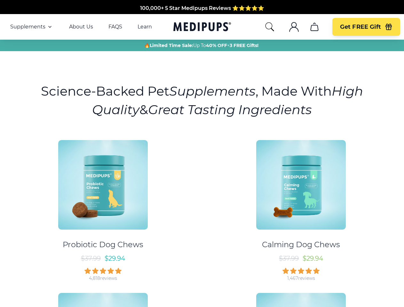  I want to click on button: account, so click(294, 27).